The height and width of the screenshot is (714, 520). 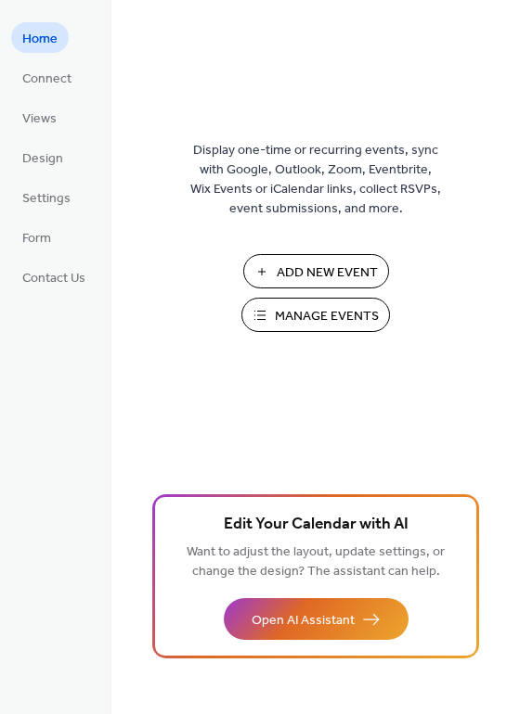 What do you see at coordinates (315, 271) in the screenshot?
I see `button: Add New Event` at bounding box center [315, 271].